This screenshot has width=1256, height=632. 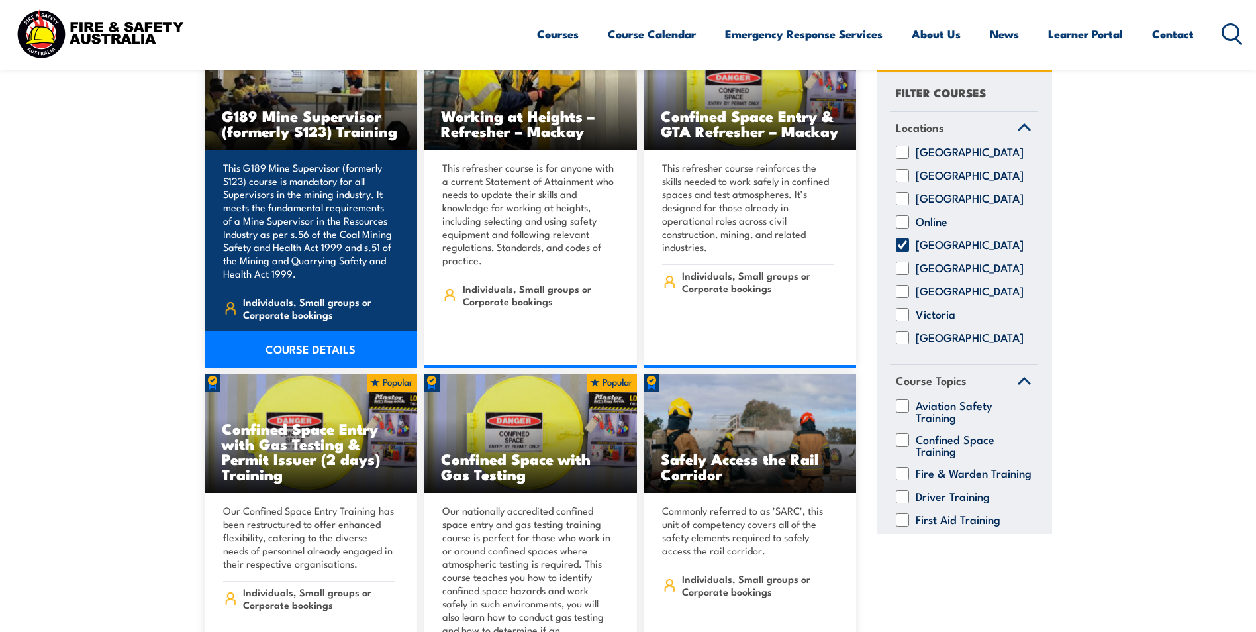 I want to click on a: Confined Space Entry with Gas Testing & Permit Issuer (2 days) Training, so click(x=311, y=434).